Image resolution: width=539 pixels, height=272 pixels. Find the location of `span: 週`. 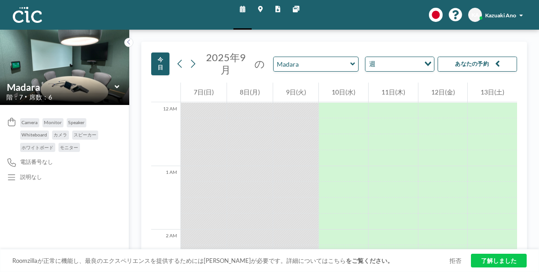

span: 週 is located at coordinates (372, 64).